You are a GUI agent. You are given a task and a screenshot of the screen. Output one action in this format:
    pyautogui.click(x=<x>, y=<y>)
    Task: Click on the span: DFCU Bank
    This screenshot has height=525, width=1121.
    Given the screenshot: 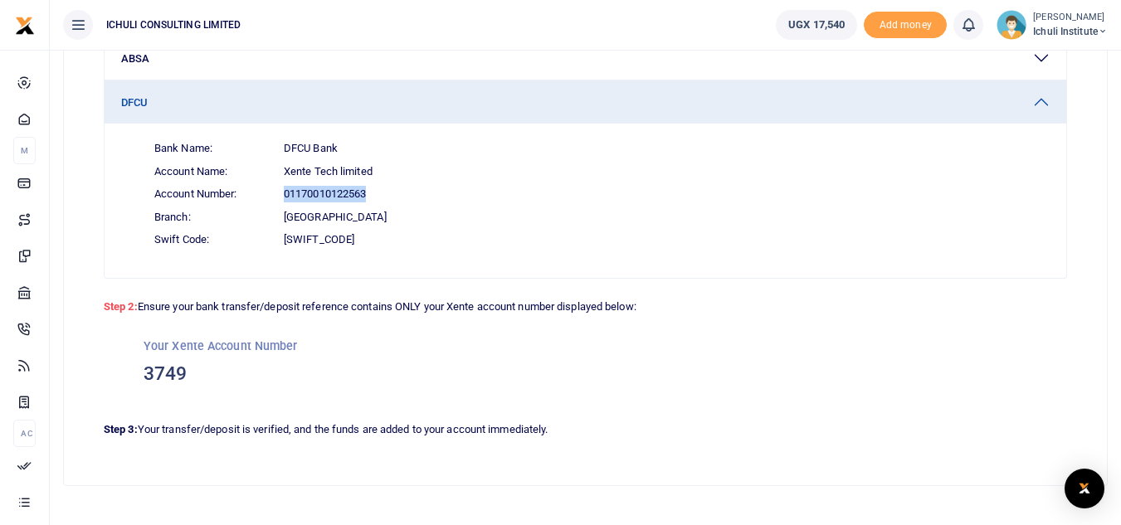 What is the action you would take?
    pyautogui.click(x=310, y=149)
    